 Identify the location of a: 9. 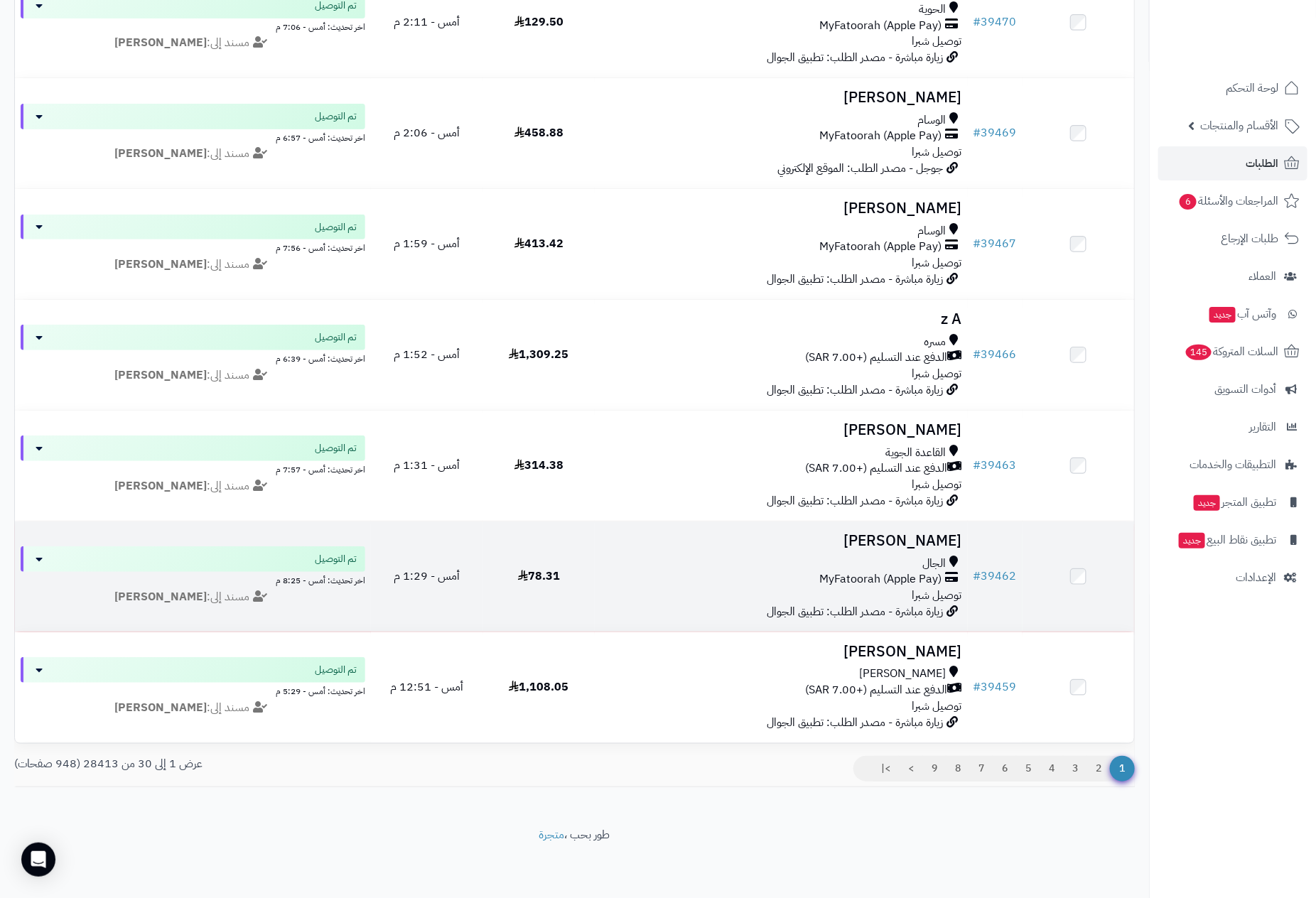
(934, 769).